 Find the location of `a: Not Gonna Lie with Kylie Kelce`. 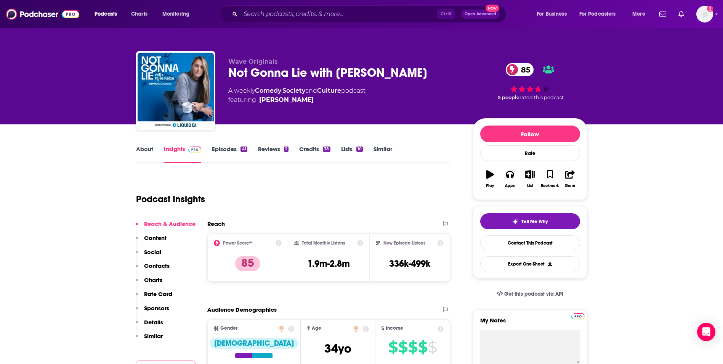

a: Not Gonna Lie with Kylie Kelce is located at coordinates (176, 91).